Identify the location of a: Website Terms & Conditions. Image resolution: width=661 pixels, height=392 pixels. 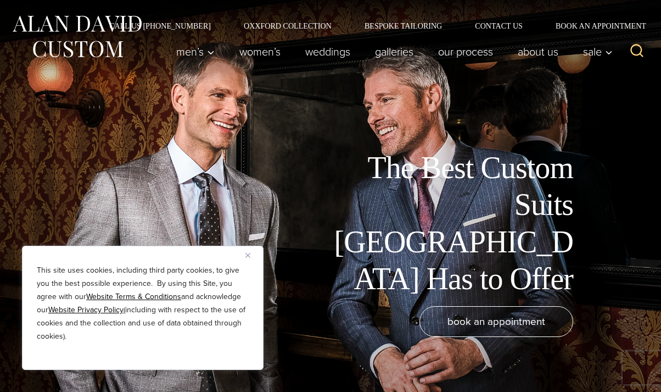
(133, 296).